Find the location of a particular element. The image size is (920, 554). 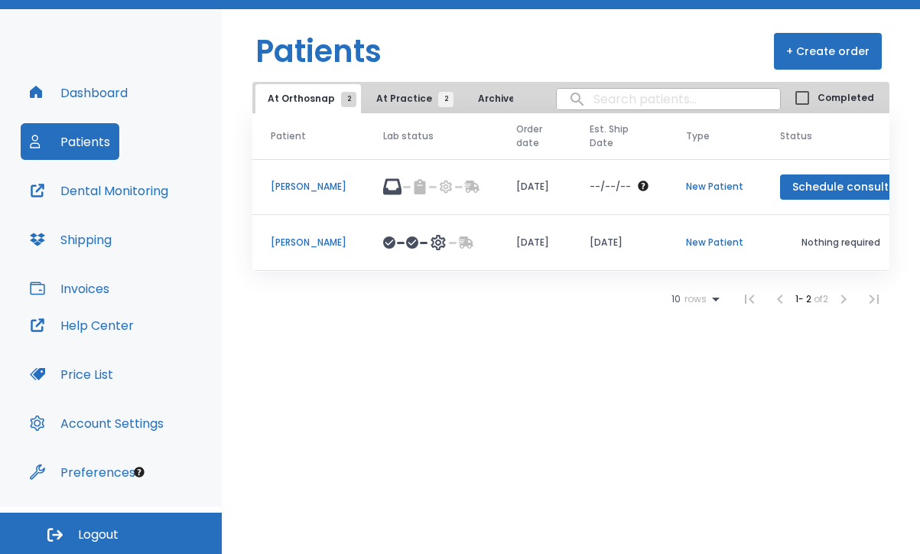

div: The date will be available after approving treatment plan is located at coordinates (620, 187).